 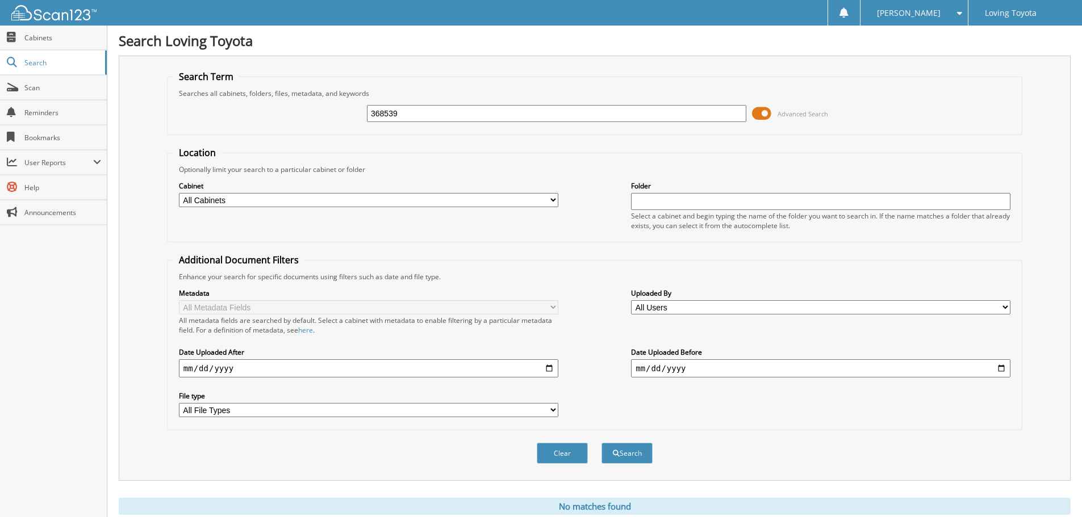 What do you see at coordinates (62, 212) in the screenshot?
I see `span: Announcements` at bounding box center [62, 212].